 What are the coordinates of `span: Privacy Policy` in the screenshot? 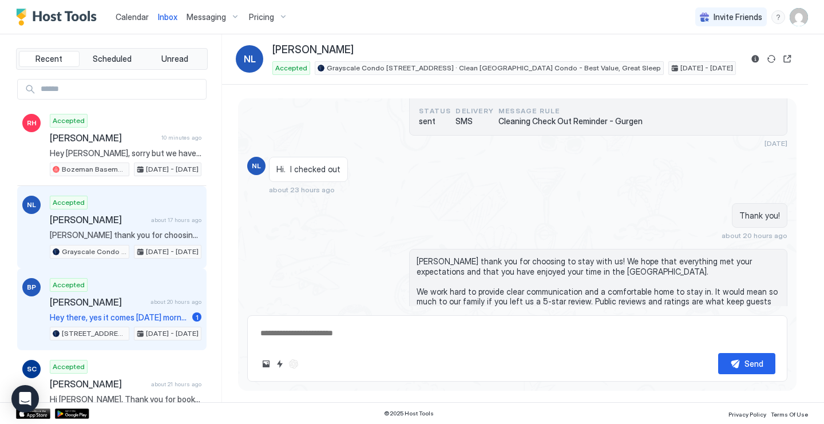 It's located at (747, 414).